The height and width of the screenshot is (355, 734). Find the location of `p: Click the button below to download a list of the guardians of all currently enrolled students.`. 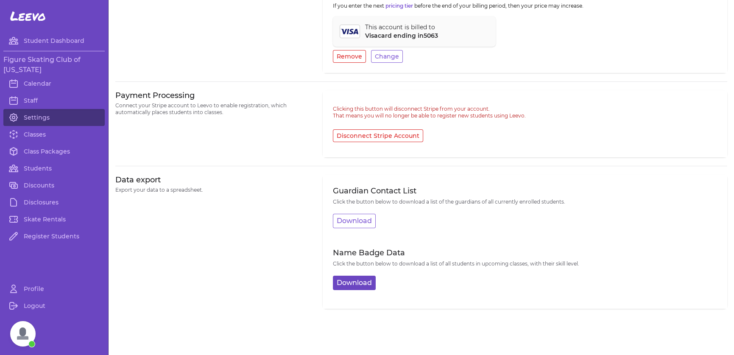

p: Click the button below to download a list of the guardians of all currently enrolled students. is located at coordinates (460, 202).